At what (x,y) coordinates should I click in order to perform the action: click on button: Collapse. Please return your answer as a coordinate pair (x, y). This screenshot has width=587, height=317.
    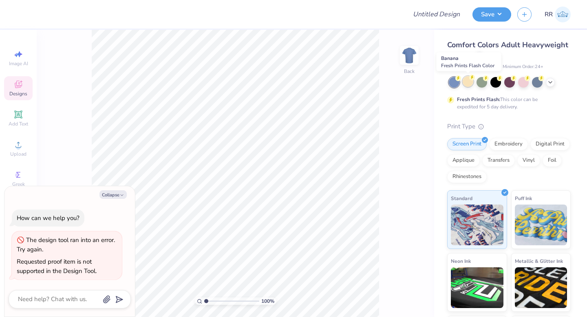
    Looking at the image, I should click on (113, 194).